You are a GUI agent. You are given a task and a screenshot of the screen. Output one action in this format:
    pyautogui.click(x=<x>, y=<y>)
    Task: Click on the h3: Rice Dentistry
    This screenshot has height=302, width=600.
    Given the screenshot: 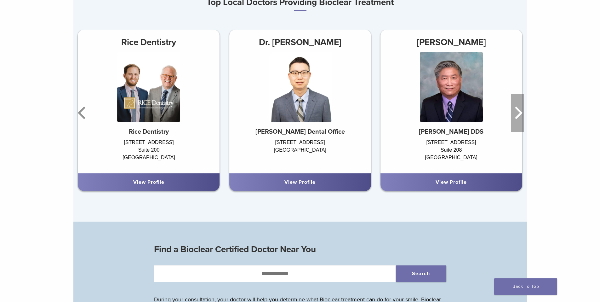 What is the action you would take?
    pyautogui.click(x=149, y=42)
    